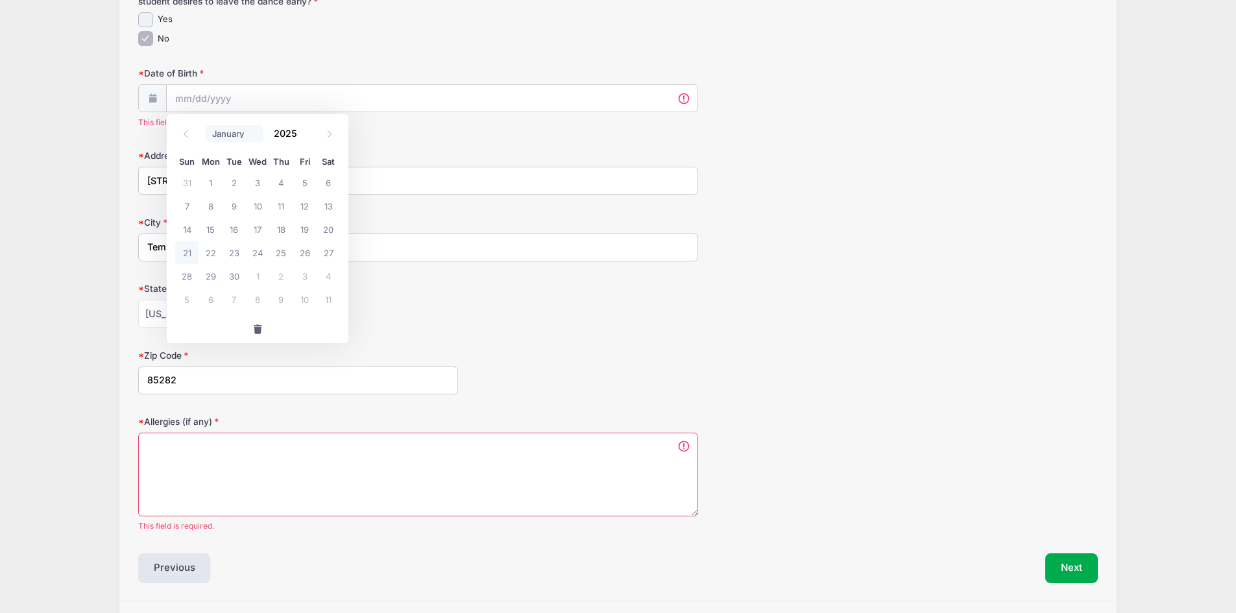 The width and height of the screenshot is (1236, 613). Describe the element at coordinates (211, 229) in the screenshot. I see `span: September 15, 2025` at that location.